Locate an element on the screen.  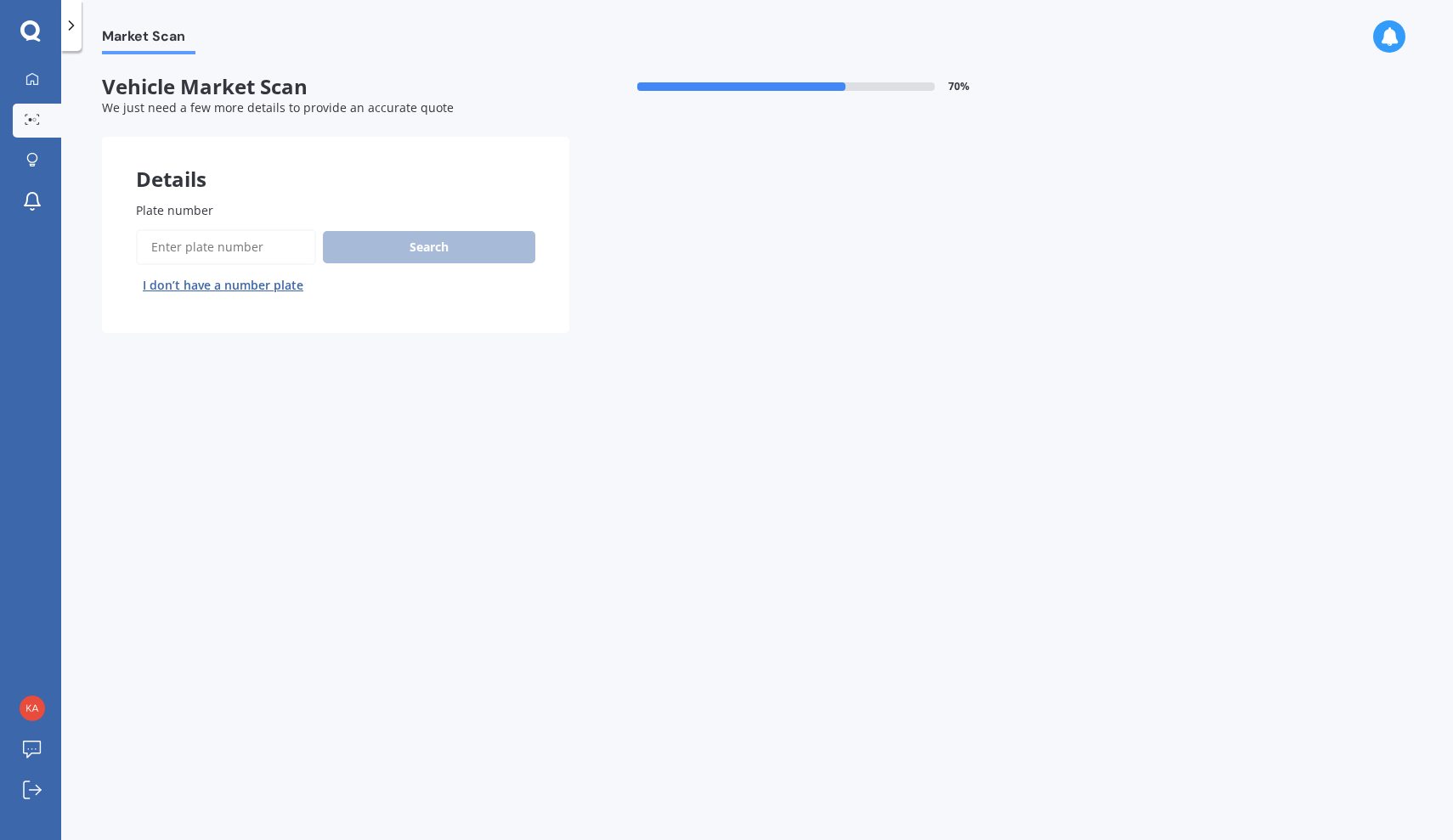
span: Plate number is located at coordinates (174, 210).